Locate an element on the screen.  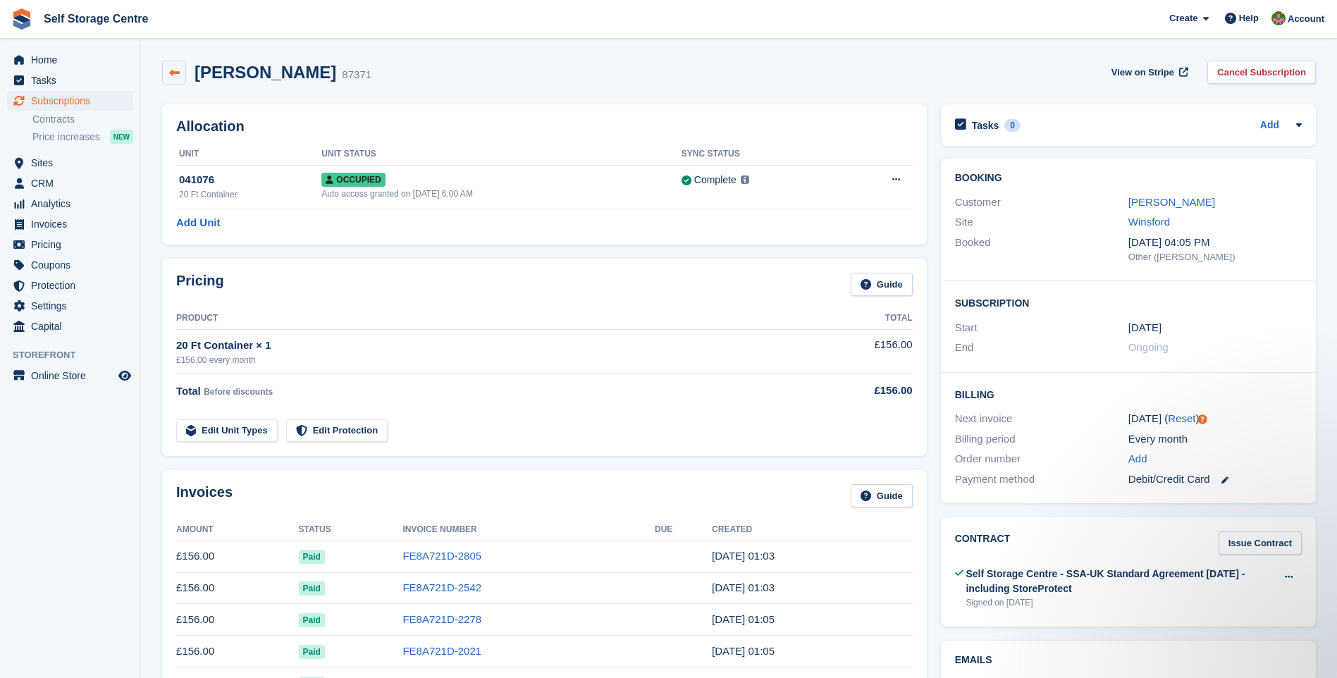
div: Complete is located at coordinates (716, 180).